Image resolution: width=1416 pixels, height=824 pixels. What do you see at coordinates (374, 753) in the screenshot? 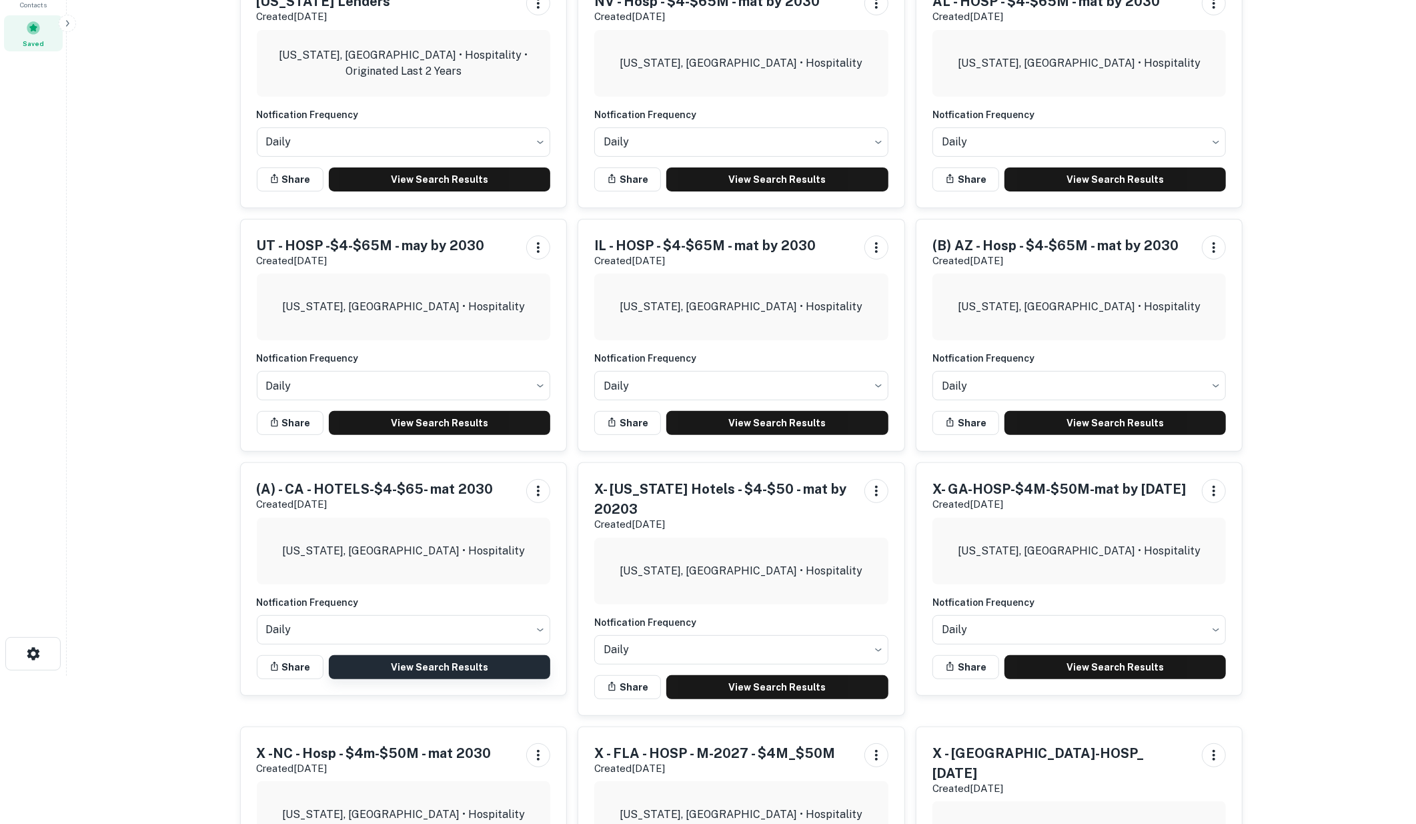
I see `h5: X -NC - Hosp - $4m-$50M - mat 2030` at bounding box center [374, 753].